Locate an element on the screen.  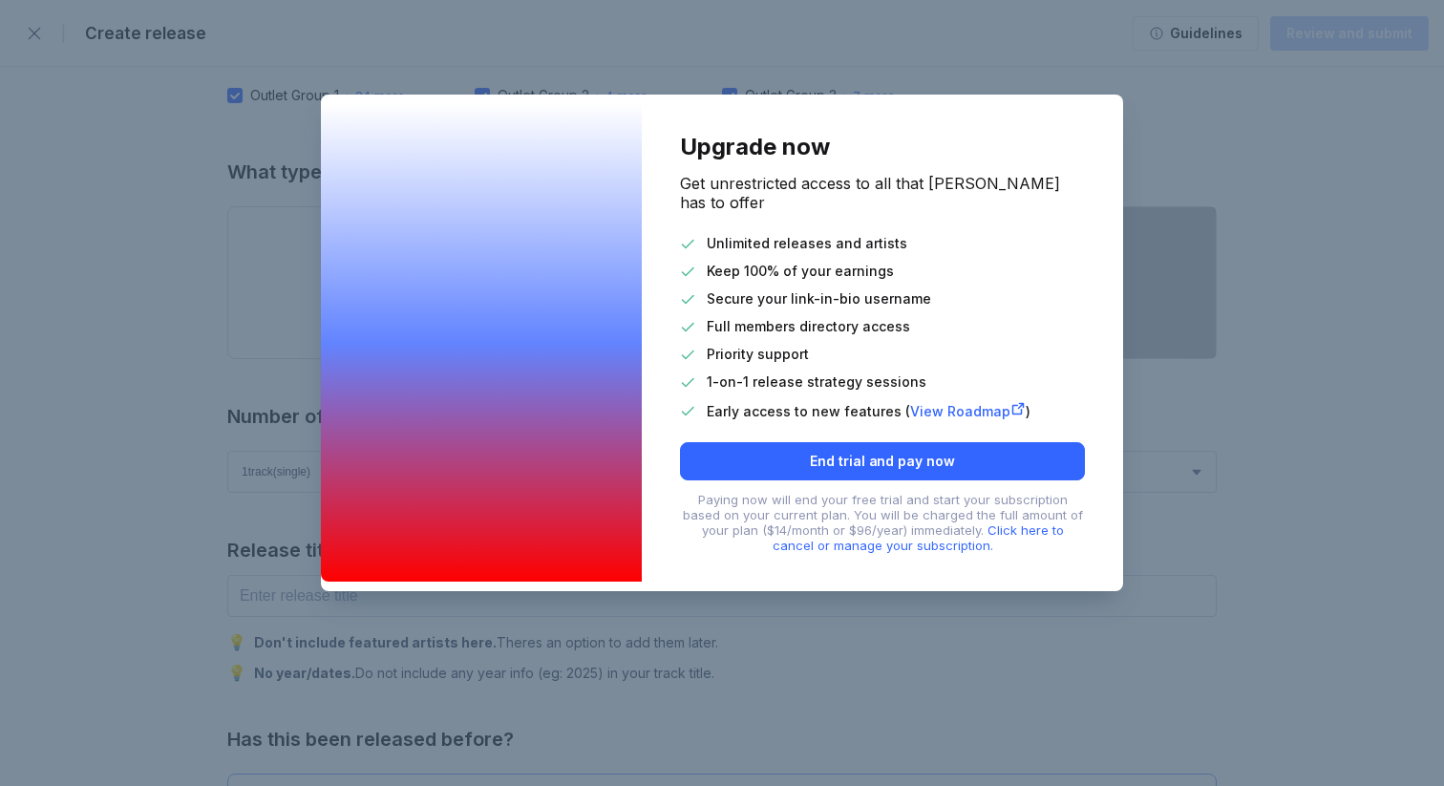
div: 1-on-1 release strategy sessions is located at coordinates (811, 381).